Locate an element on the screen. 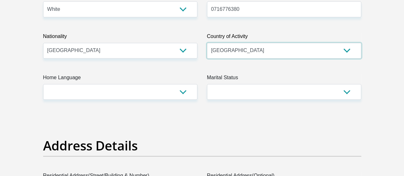  label: Nationality is located at coordinates (120, 38).